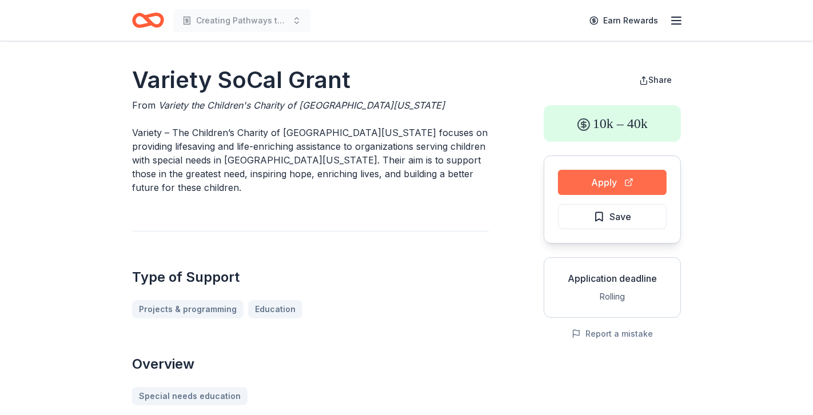  I want to click on div: From, so click(310, 105).